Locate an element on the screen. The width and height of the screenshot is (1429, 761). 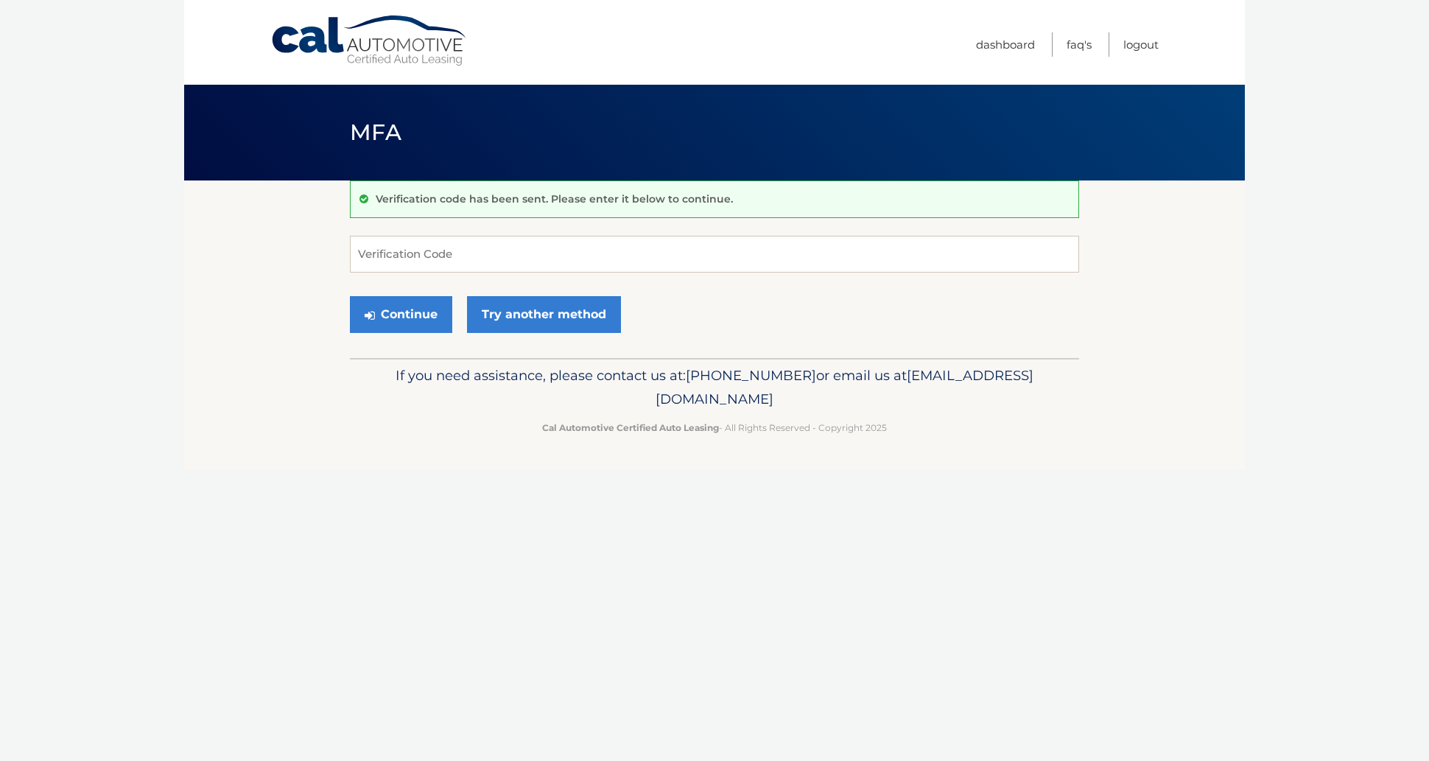
p: - All Rights Reserved - Copyright 2025 is located at coordinates (714, 427).